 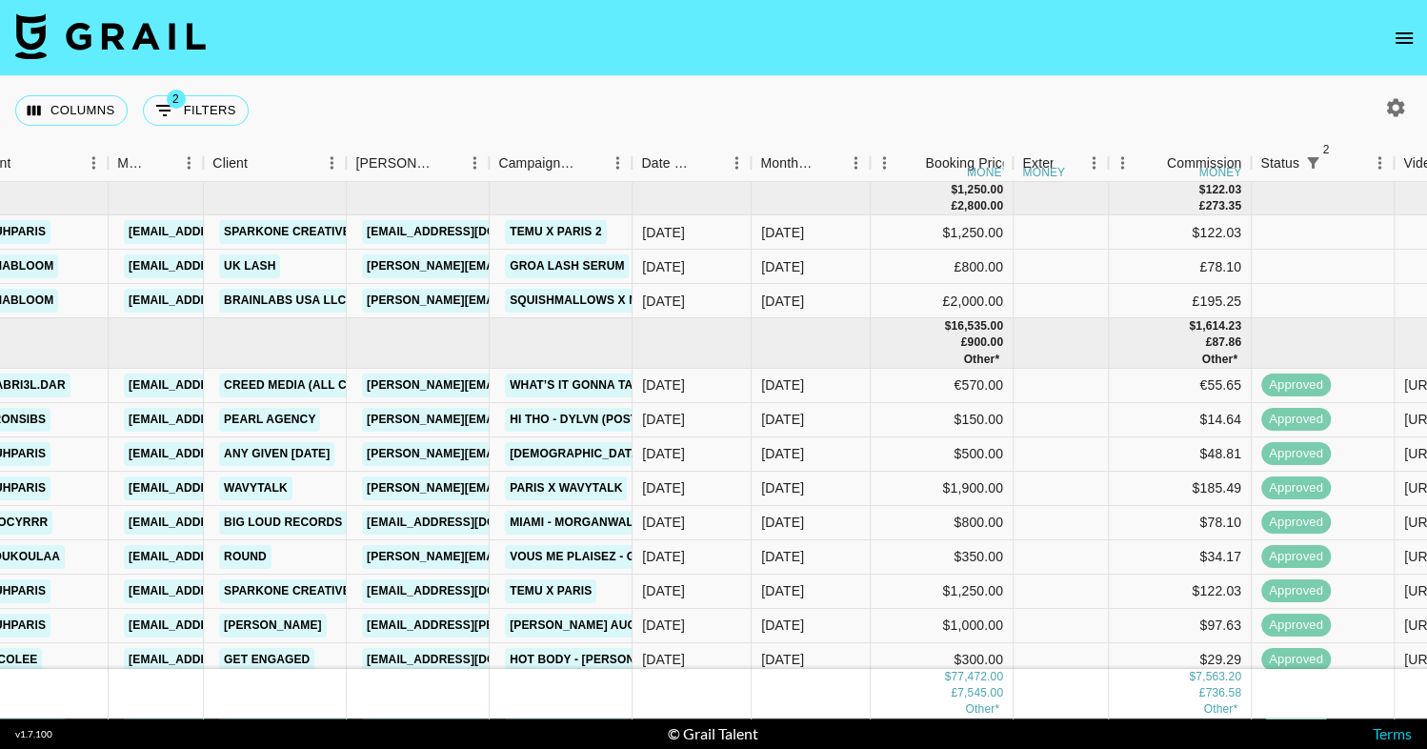 What do you see at coordinates (663, 659) in the screenshot?
I see `div: 28/07/2025` at bounding box center [663, 659].